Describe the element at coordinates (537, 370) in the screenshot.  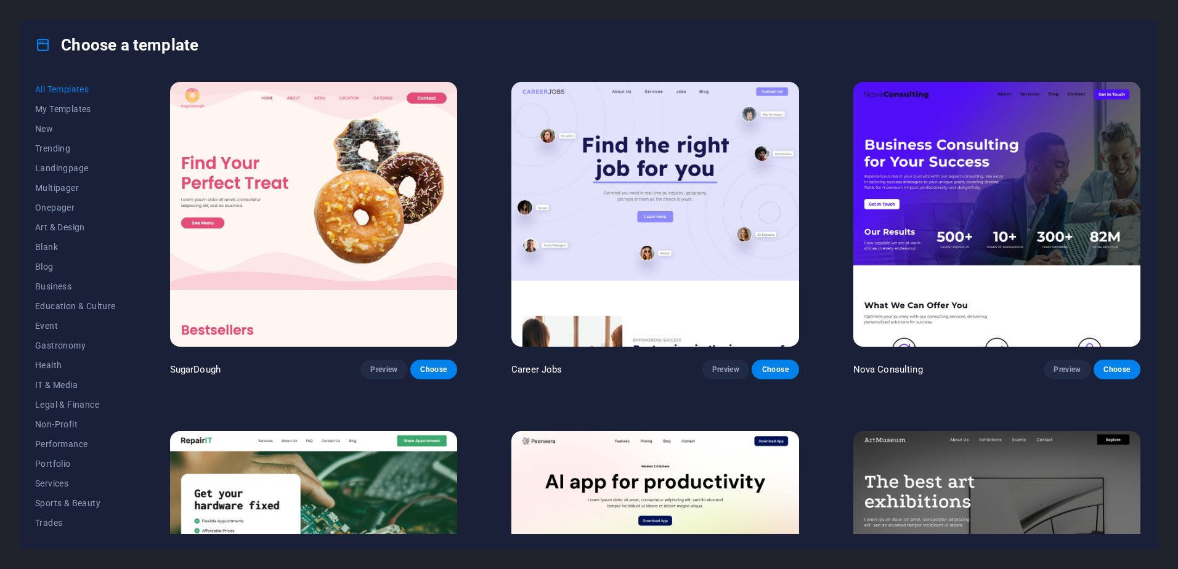
I see `p: Career Jobs` at that location.